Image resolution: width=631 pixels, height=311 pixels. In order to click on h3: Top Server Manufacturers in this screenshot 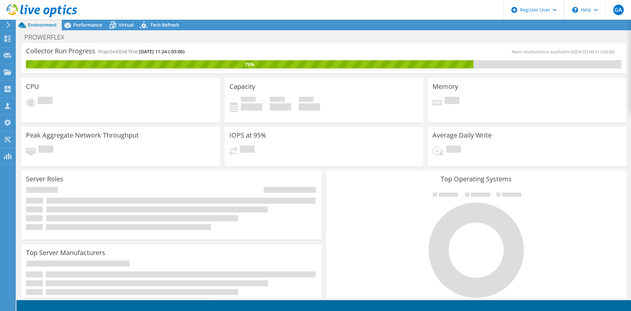, I will do `click(65, 252)`.